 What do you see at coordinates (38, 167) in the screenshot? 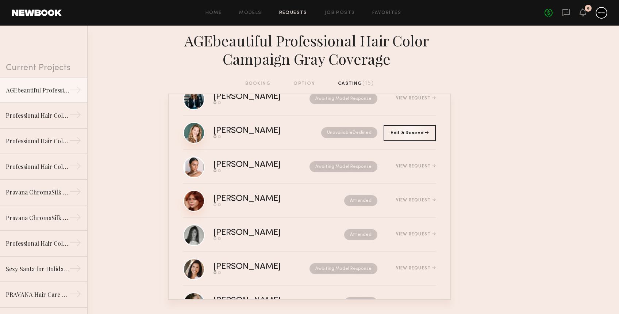
I see `div: Professional Hair Color Brand Campaign Shoot Day 2` at bounding box center [38, 167].